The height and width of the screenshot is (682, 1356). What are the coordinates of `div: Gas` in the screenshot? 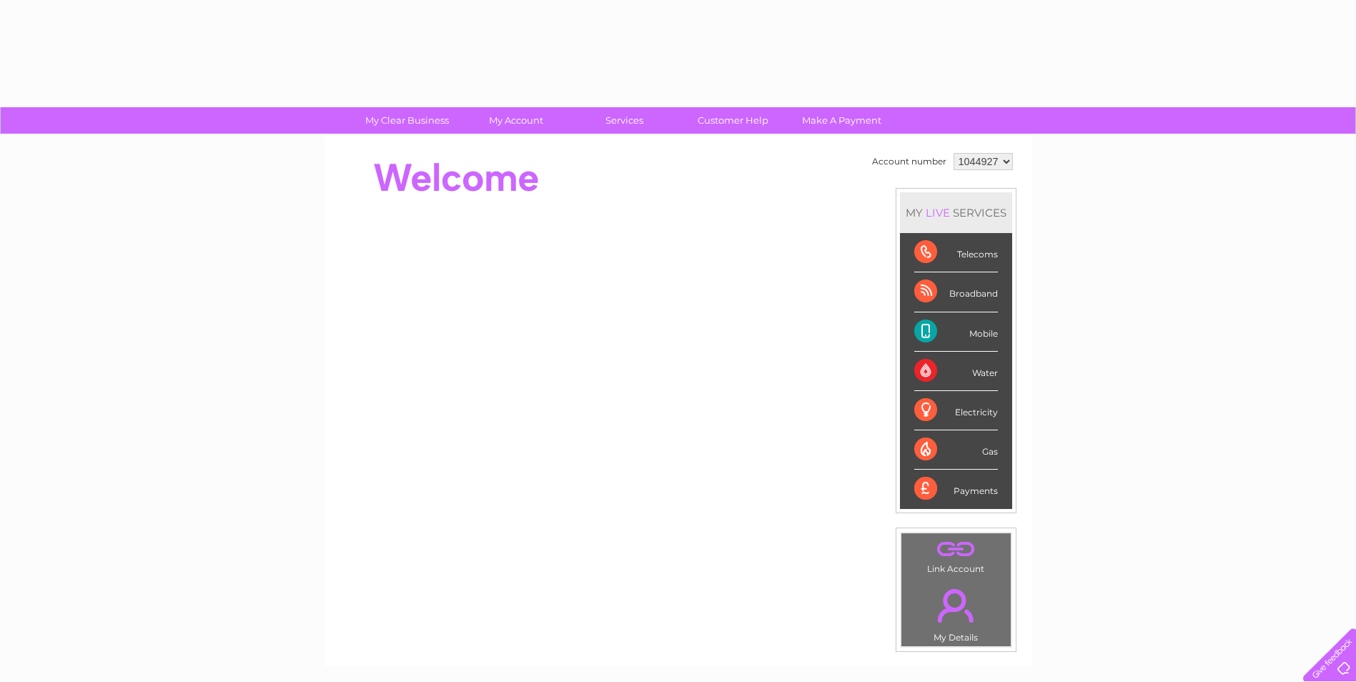 It's located at (956, 450).